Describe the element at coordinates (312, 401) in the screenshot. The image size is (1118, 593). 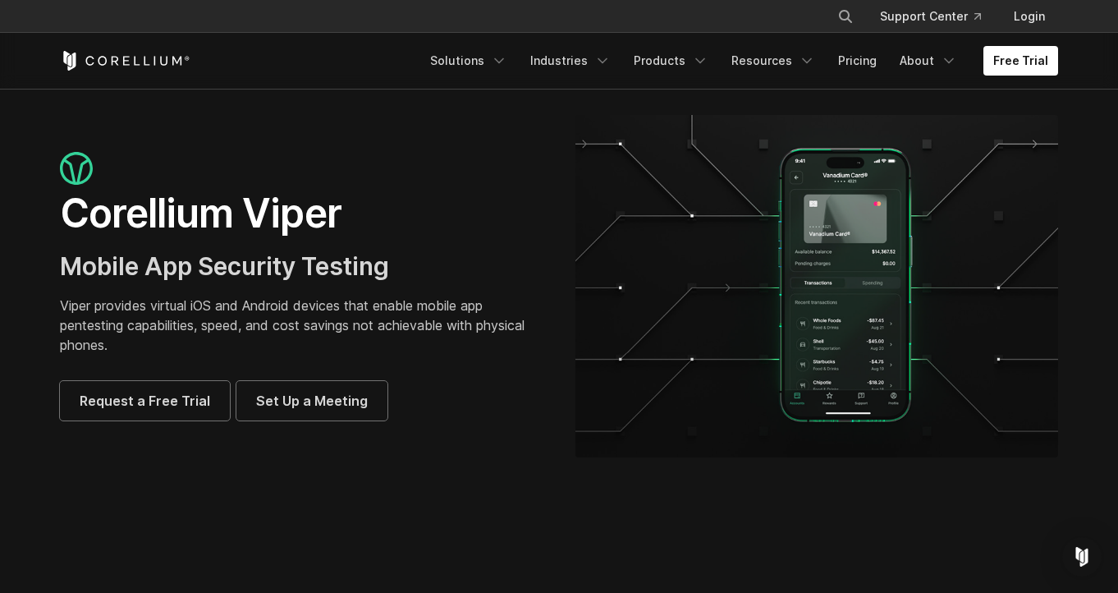
I see `span: Set Up a Meeting` at that location.